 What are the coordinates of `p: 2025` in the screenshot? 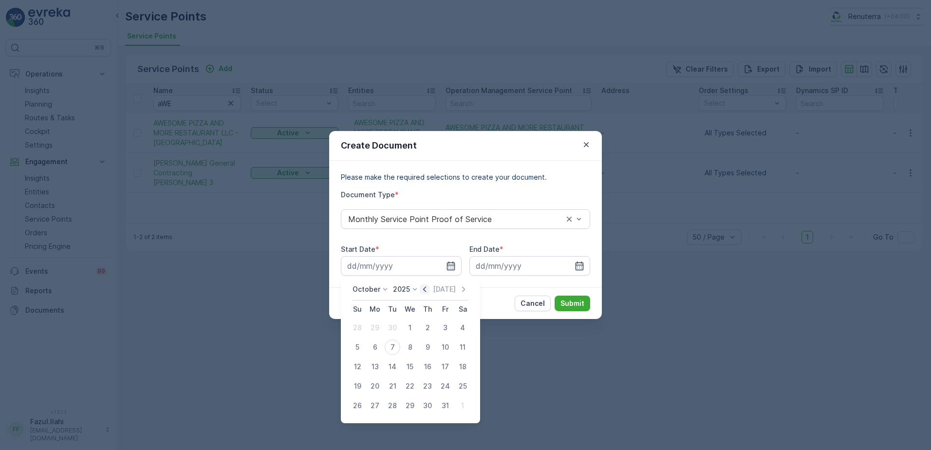 It's located at (401, 289).